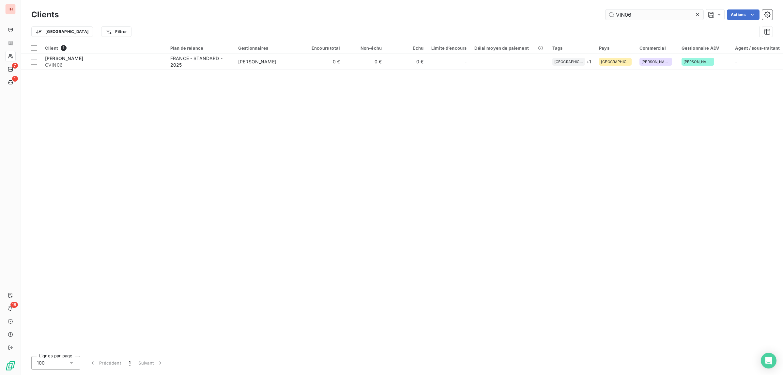 This screenshot has width=783, height=375. Describe the element at coordinates (200, 48) in the screenshot. I see `div: Plan de relance` at that location.